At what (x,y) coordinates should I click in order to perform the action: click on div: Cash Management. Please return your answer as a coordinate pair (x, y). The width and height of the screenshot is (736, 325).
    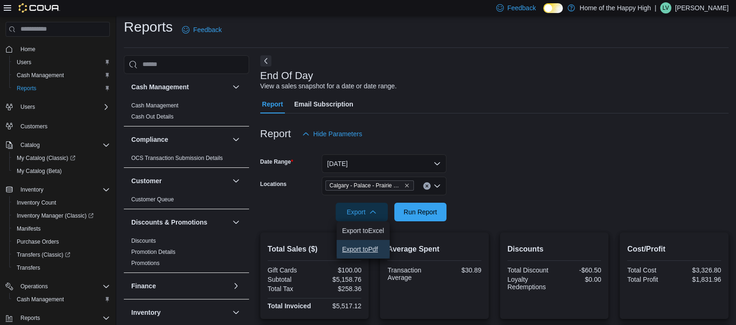
    Looking at the image, I should click on (186, 113).